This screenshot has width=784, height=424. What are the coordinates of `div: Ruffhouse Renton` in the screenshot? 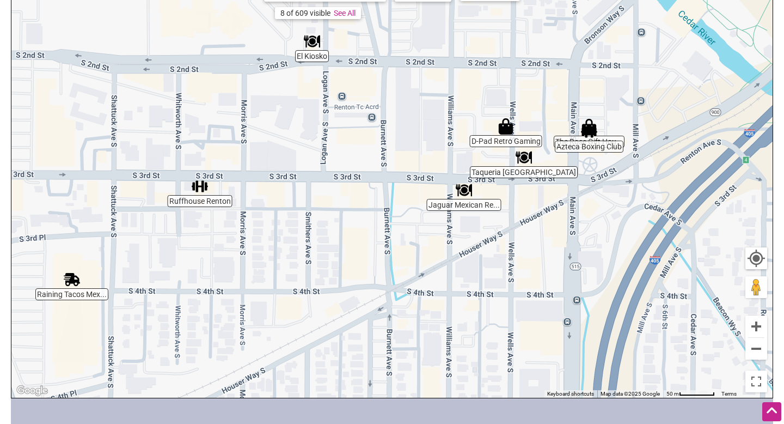 It's located at (200, 186).